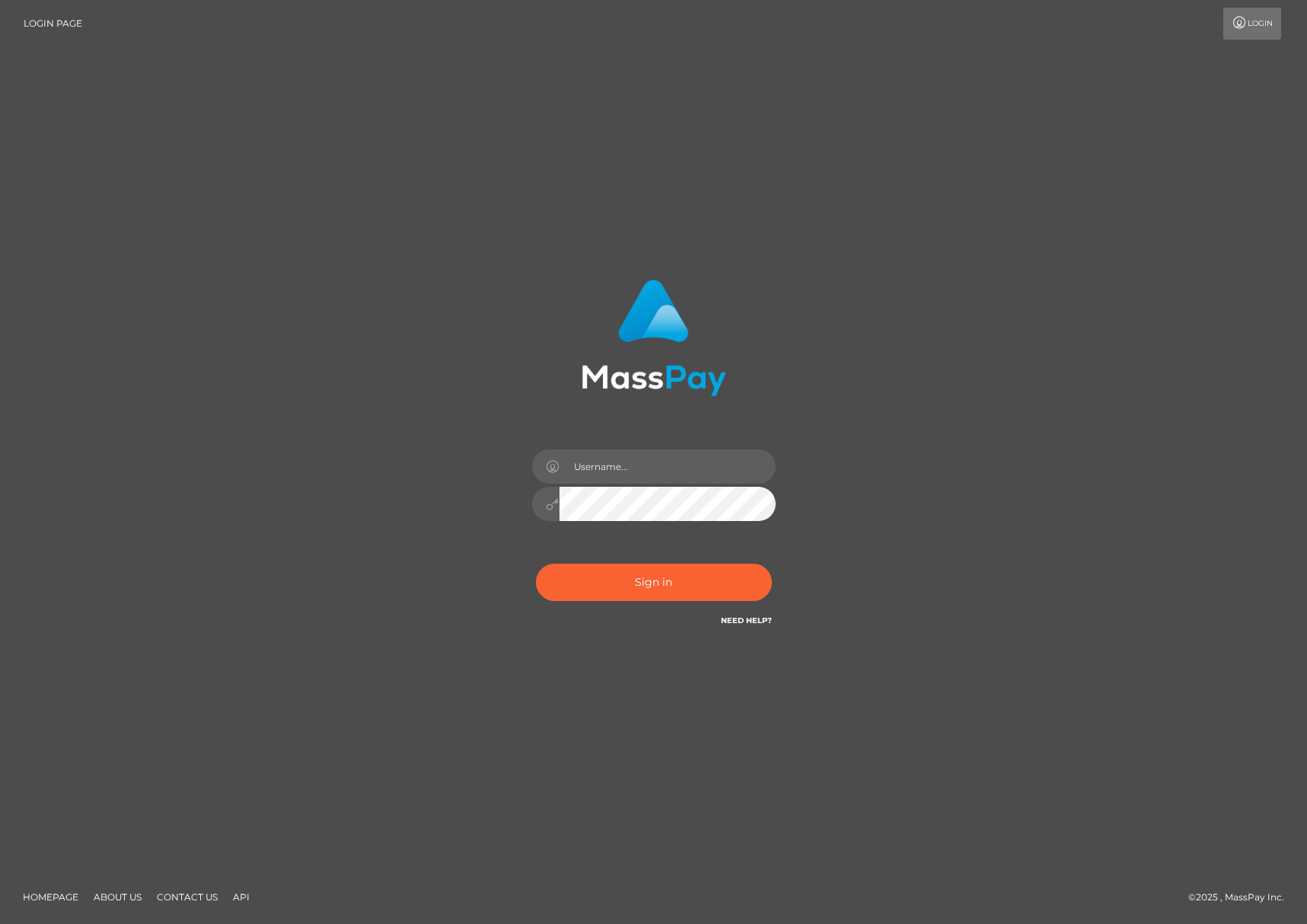 The image size is (1307, 924). Describe the element at coordinates (1253, 23) in the screenshot. I see `a: Login` at that location.